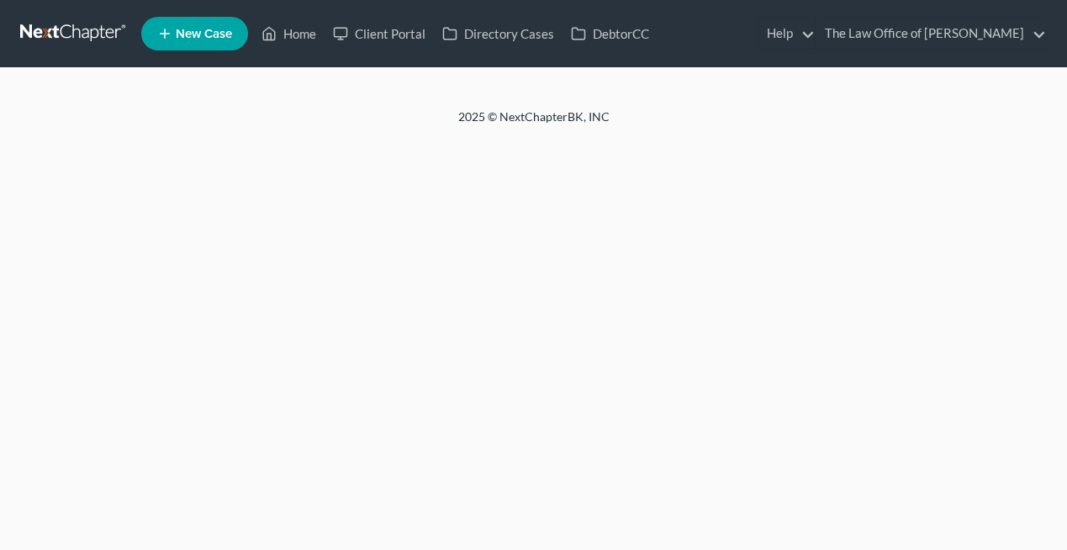  I want to click on div: 2025 © NextChapterBK, INC, so click(534, 124).